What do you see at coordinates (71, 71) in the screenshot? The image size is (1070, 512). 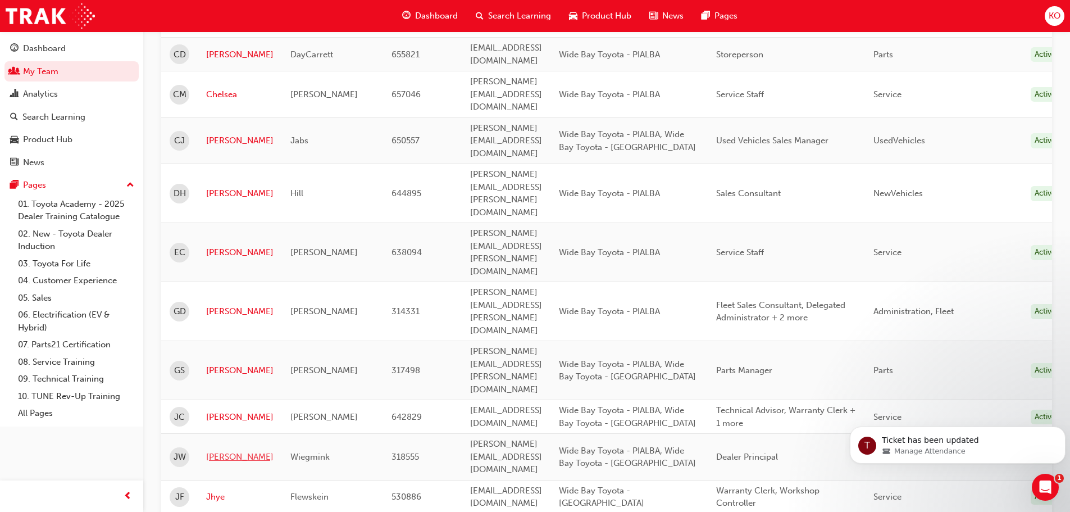 I see `a: My Team` at bounding box center [71, 71].